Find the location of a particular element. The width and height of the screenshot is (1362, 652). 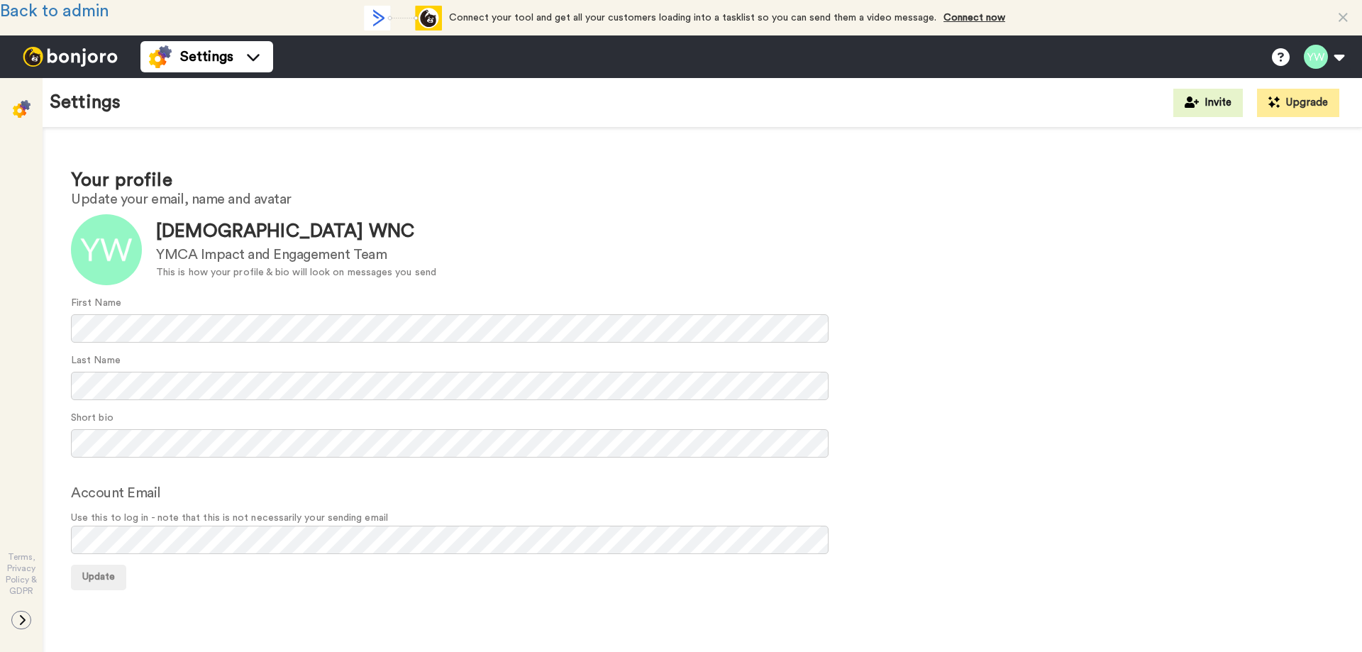

button: Update is located at coordinates (99, 578).